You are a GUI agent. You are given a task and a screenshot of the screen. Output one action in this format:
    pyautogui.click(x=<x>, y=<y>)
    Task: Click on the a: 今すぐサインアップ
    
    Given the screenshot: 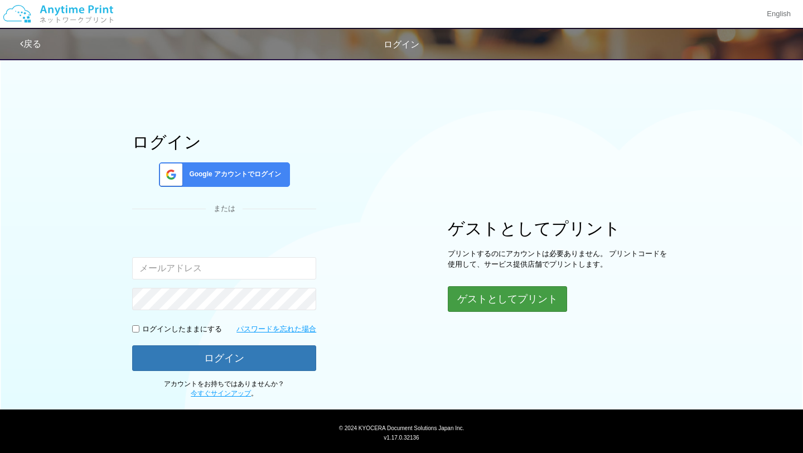 What is the action you would take?
    pyautogui.click(x=221, y=393)
    